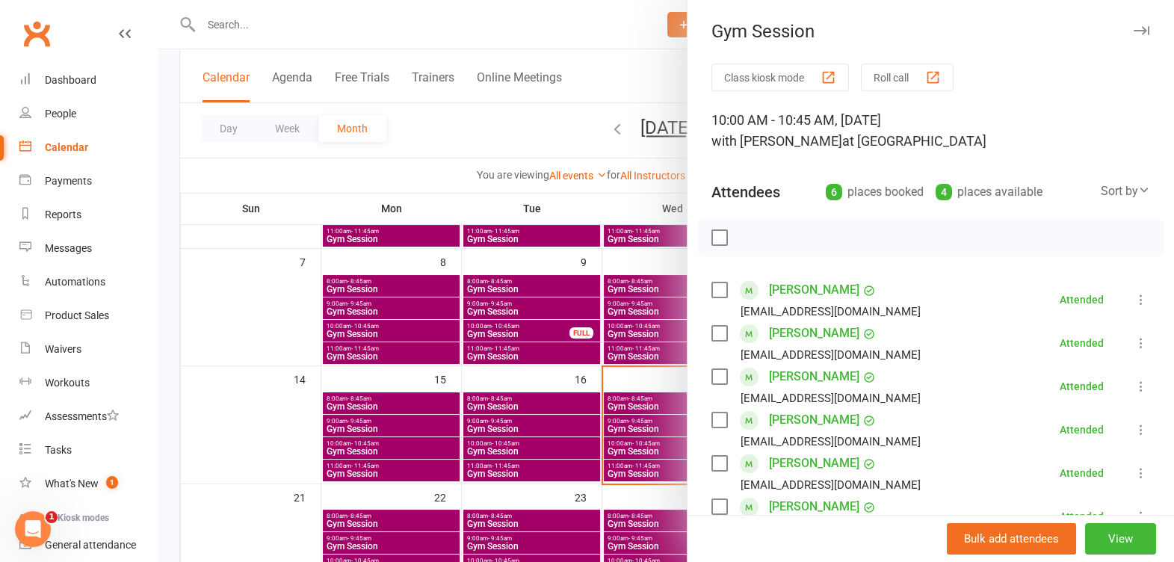  Describe the element at coordinates (88, 214) in the screenshot. I see `a: Reports` at that location.